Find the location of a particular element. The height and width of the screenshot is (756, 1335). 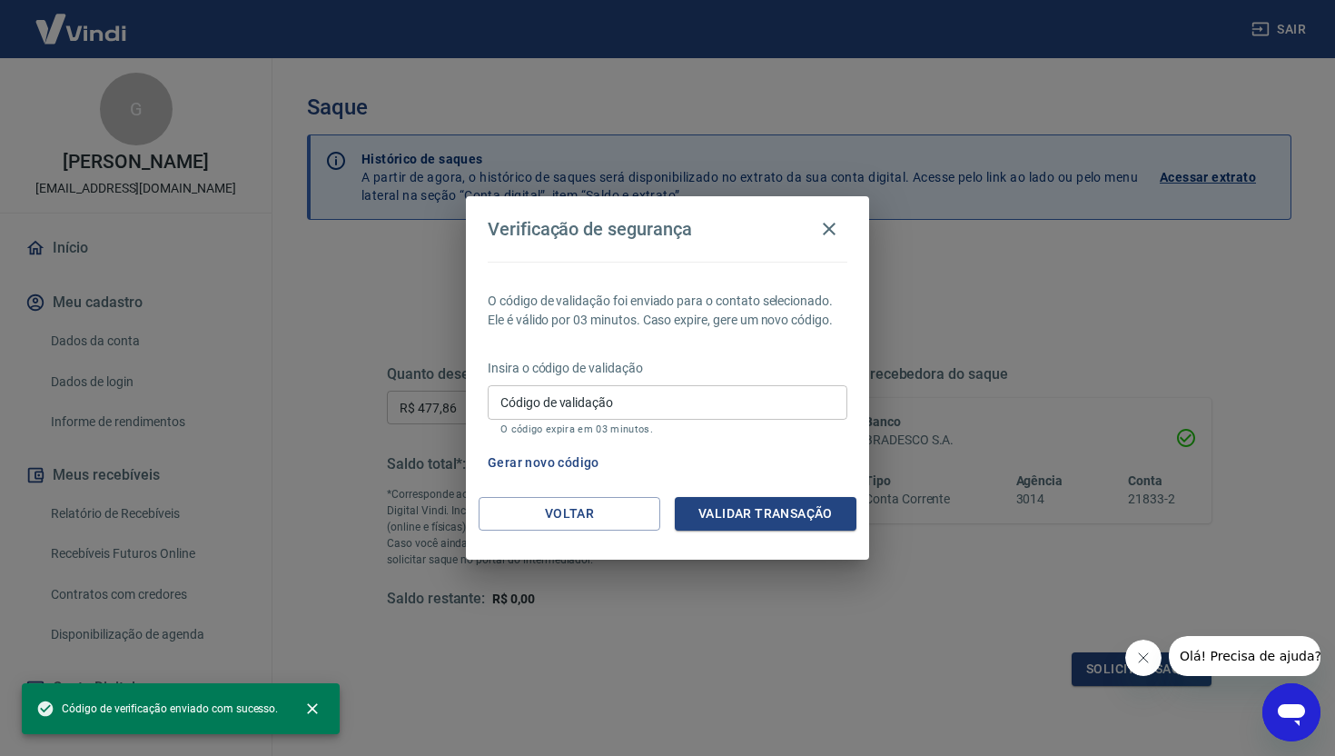

span: Código de verificação enviado com sucesso. is located at coordinates (157, 708).